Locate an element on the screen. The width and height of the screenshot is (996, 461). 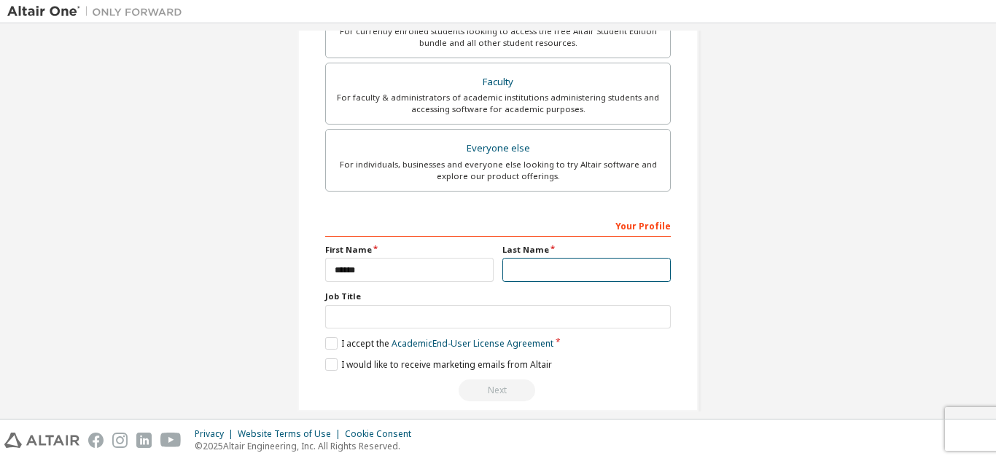
img: youtube.svg is located at coordinates (171, 440).